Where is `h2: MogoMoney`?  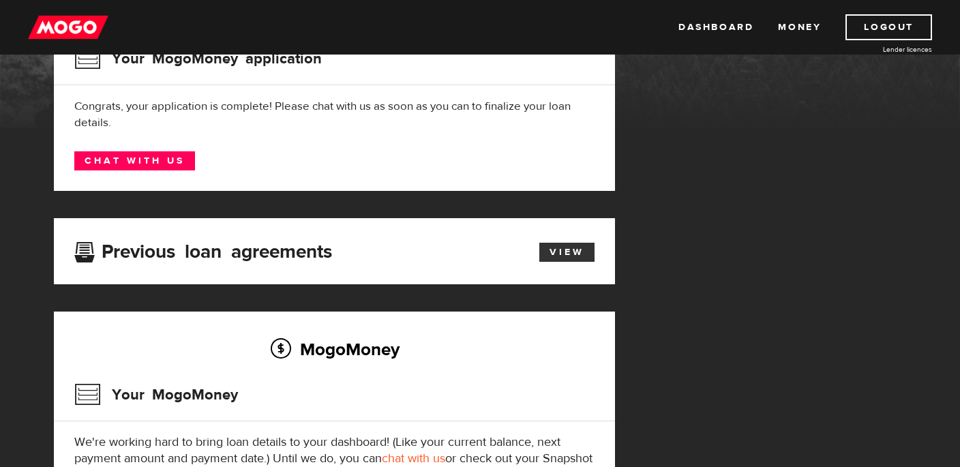 h2: MogoMoney is located at coordinates (334, 349).